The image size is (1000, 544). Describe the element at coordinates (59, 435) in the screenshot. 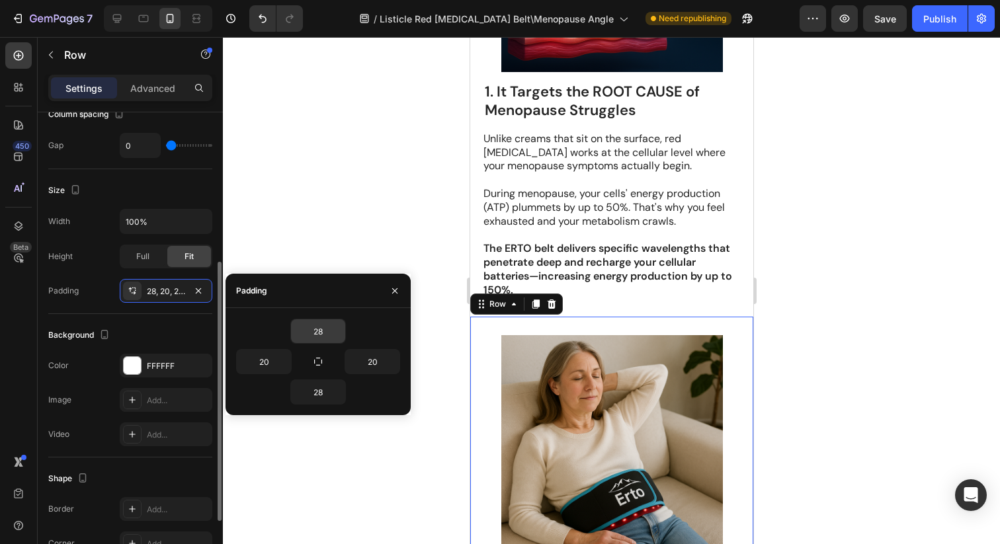

I see `div: Video` at that location.